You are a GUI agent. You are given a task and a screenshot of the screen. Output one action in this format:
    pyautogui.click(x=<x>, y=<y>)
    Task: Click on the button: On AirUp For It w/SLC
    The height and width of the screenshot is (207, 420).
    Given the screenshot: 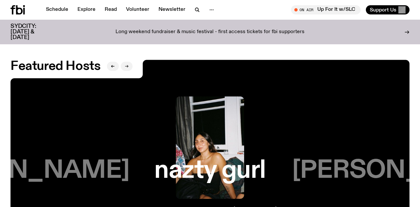 What is the action you would take?
    pyautogui.click(x=326, y=10)
    